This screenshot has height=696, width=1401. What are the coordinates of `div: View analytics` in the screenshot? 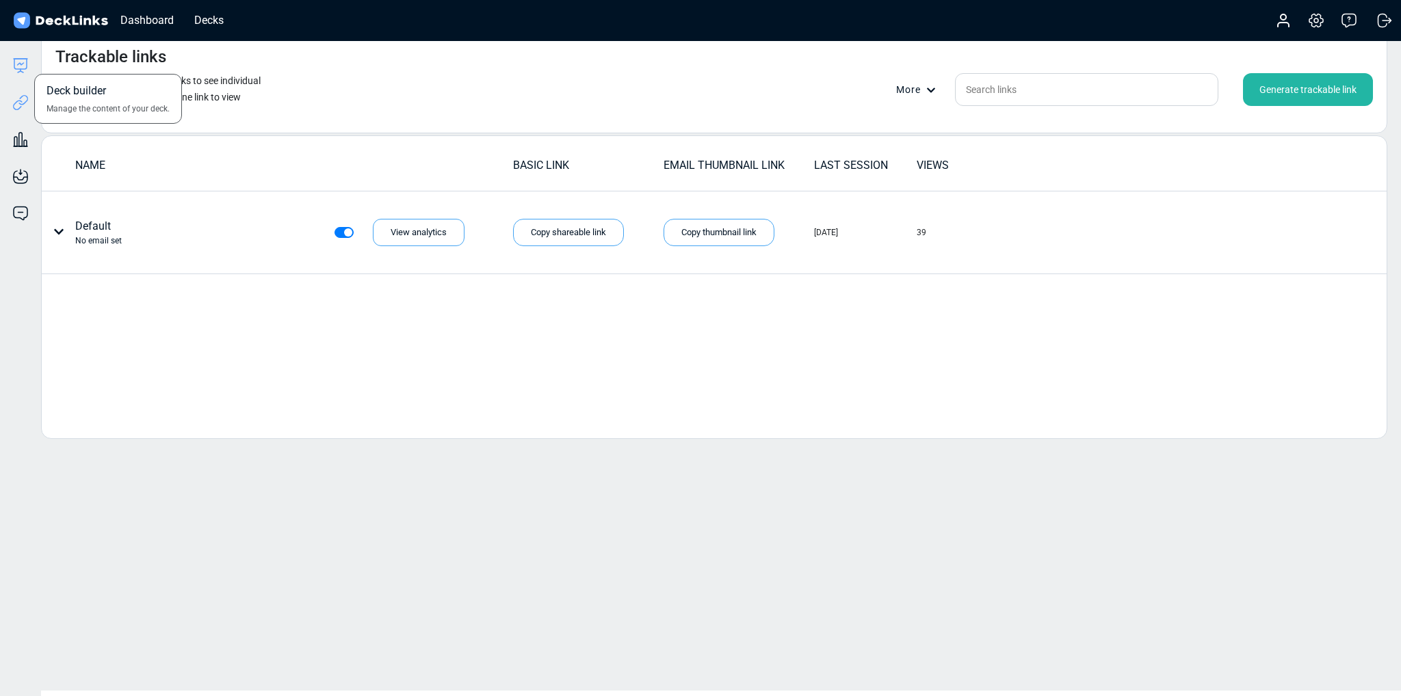 It's located at (419, 233).